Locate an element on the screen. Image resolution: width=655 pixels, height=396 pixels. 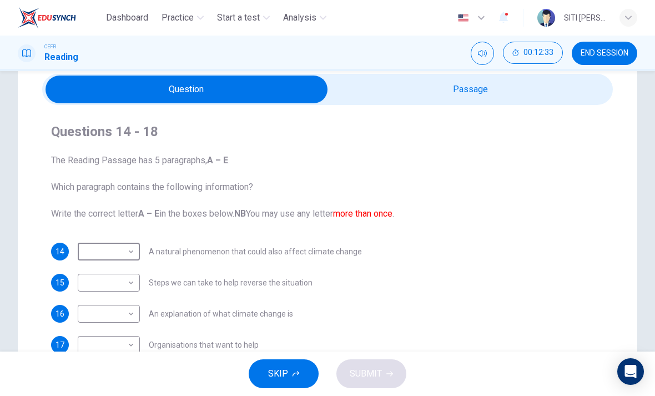
span: 14 is located at coordinates (60, 252).